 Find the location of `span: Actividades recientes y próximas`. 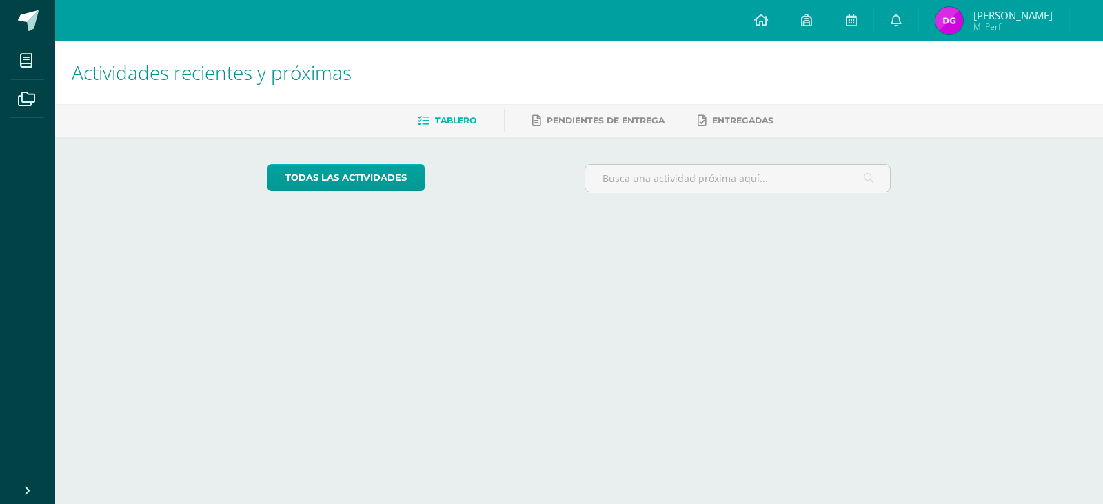

span: Actividades recientes y próximas is located at coordinates (212, 72).